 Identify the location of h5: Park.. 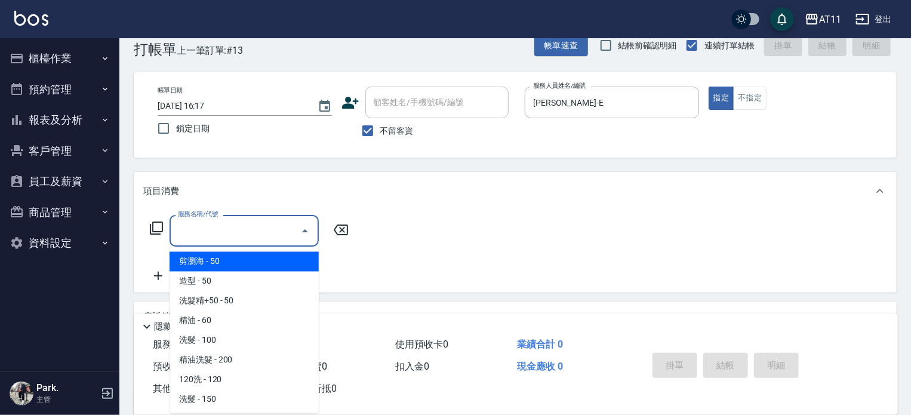
(67, 388).